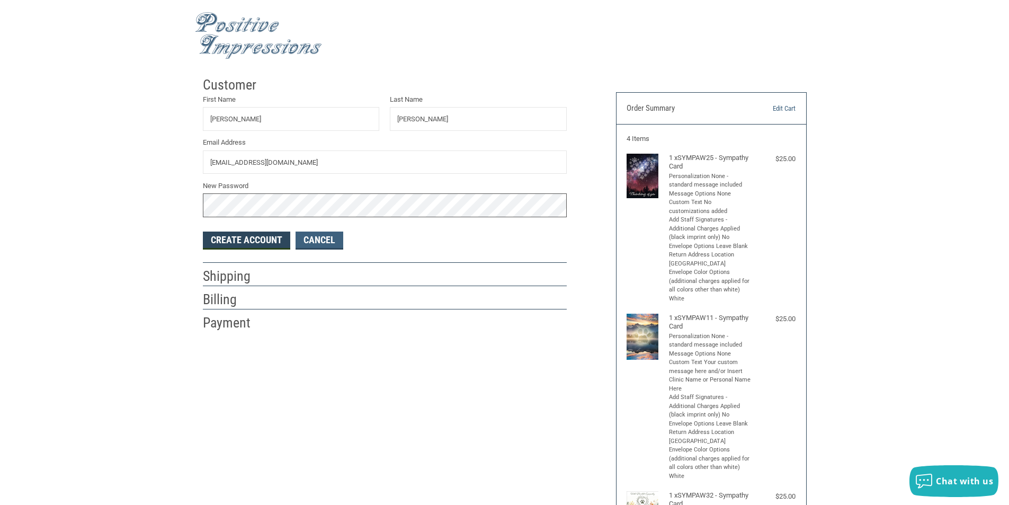 Image resolution: width=1009 pixels, height=505 pixels. What do you see at coordinates (234, 322) in the screenshot?
I see `h2: Payment` at bounding box center [234, 322].